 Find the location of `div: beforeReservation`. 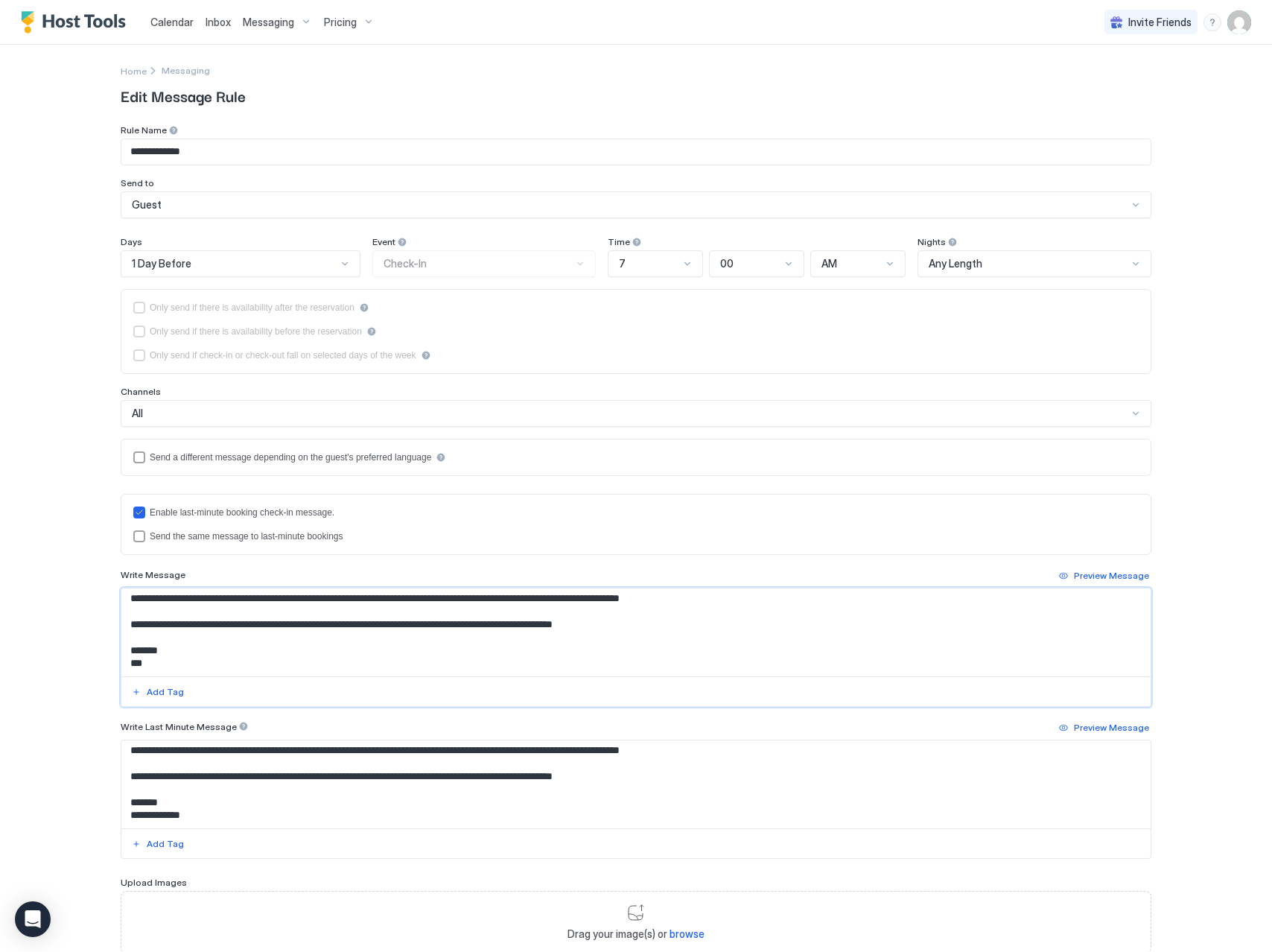

div: beforeReservation is located at coordinates (636, 331).